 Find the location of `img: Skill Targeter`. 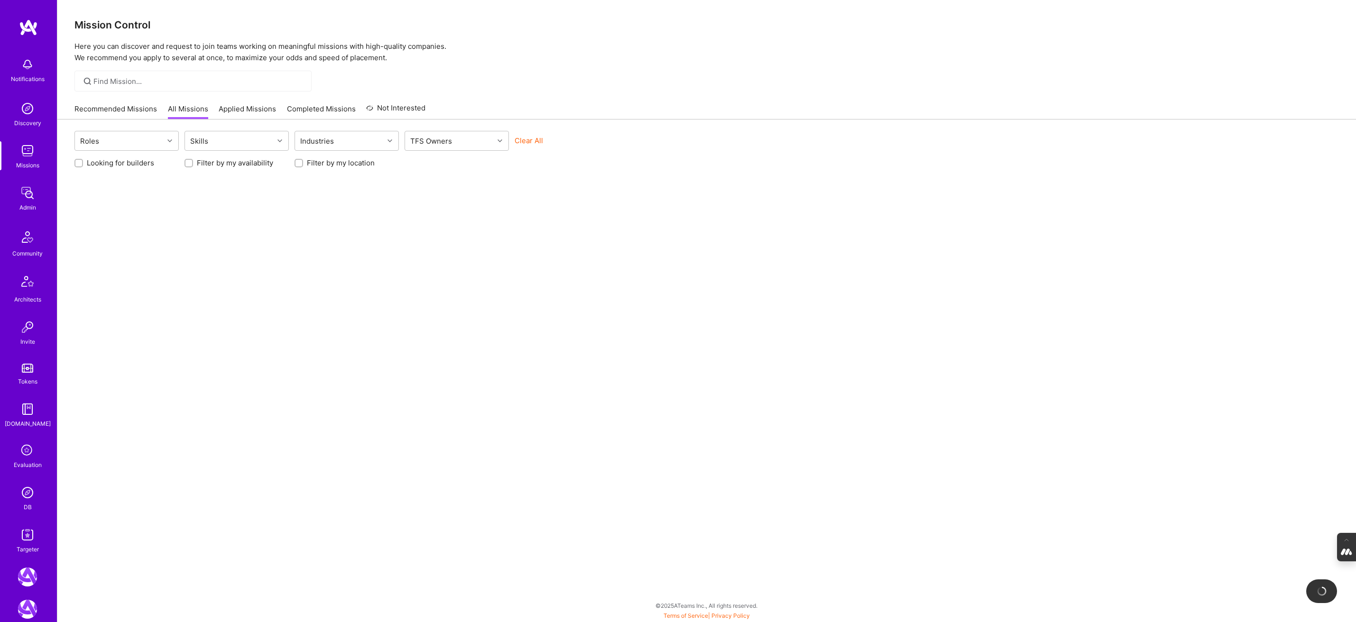

img: Skill Targeter is located at coordinates (28, 535).